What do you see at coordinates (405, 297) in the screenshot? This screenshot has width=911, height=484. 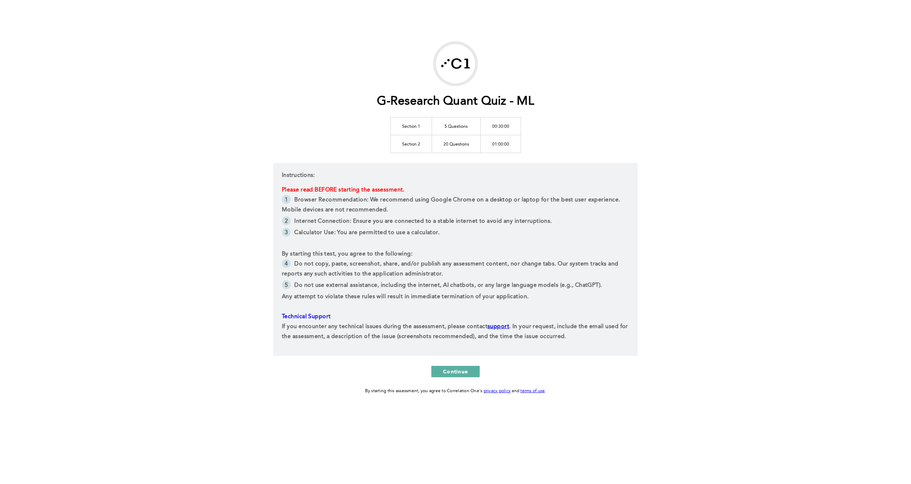 I see `span: Any attempt to violate these rules will result in immediate termination of your application.` at bounding box center [405, 297].